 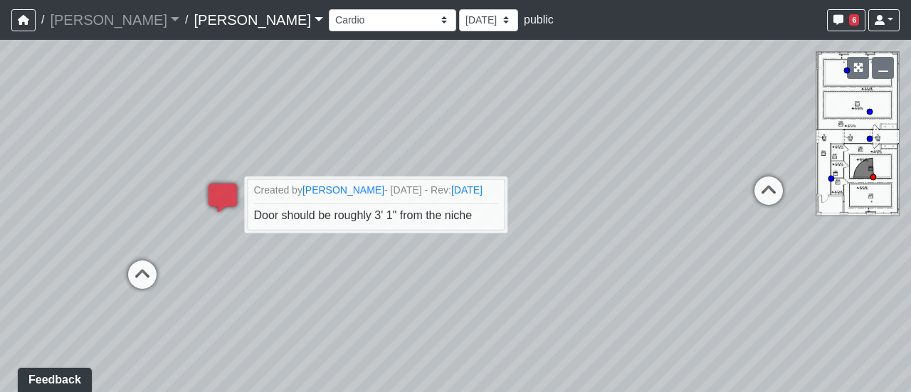 I want to click on button: 6, so click(x=846, y=20).